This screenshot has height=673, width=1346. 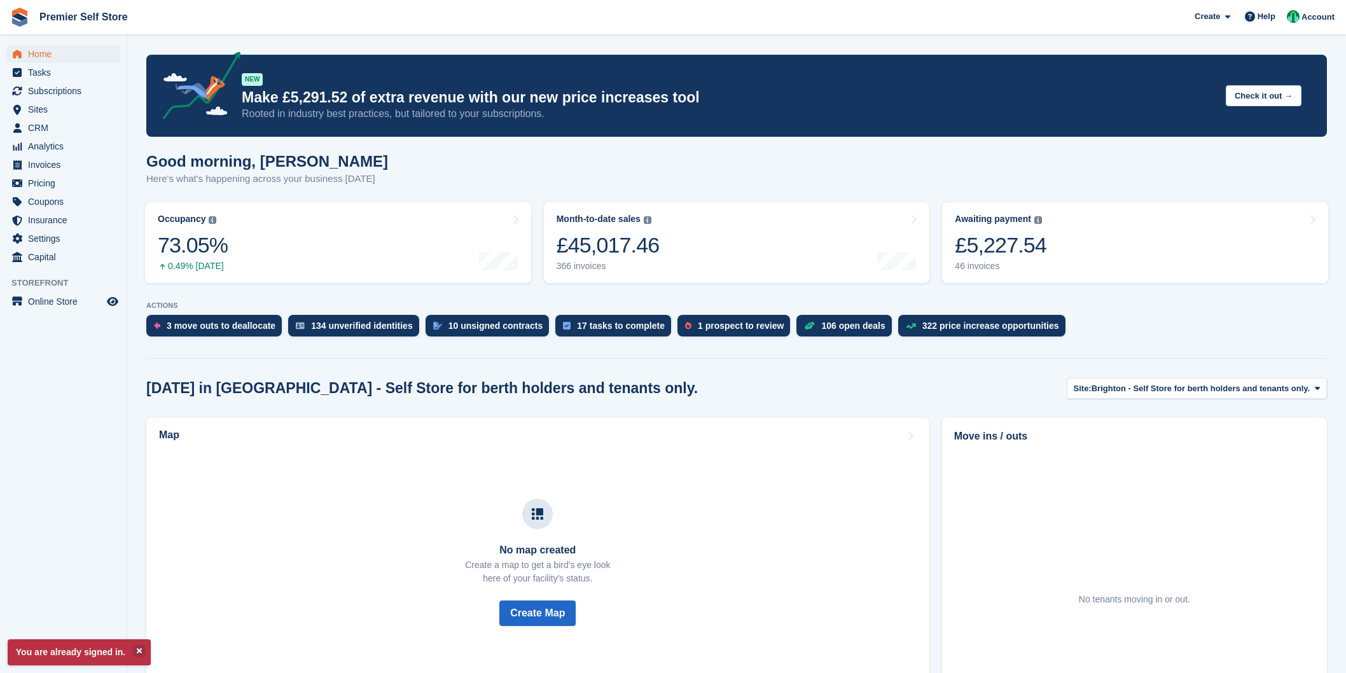 What do you see at coordinates (608, 245) in the screenshot?
I see `div: £45,017.46` at bounding box center [608, 245].